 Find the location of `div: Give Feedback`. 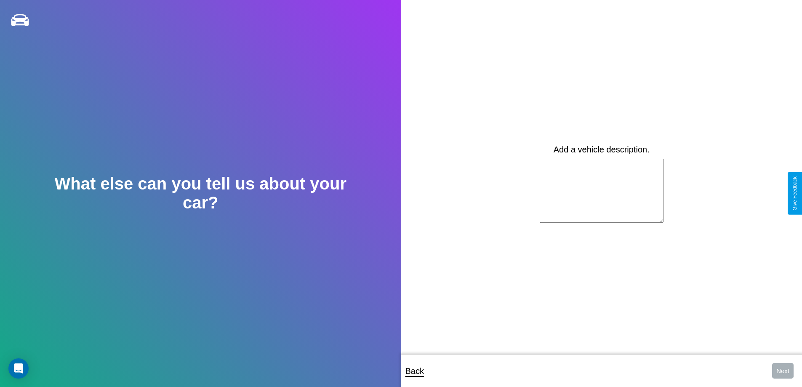

div: Give Feedback is located at coordinates (795, 193).